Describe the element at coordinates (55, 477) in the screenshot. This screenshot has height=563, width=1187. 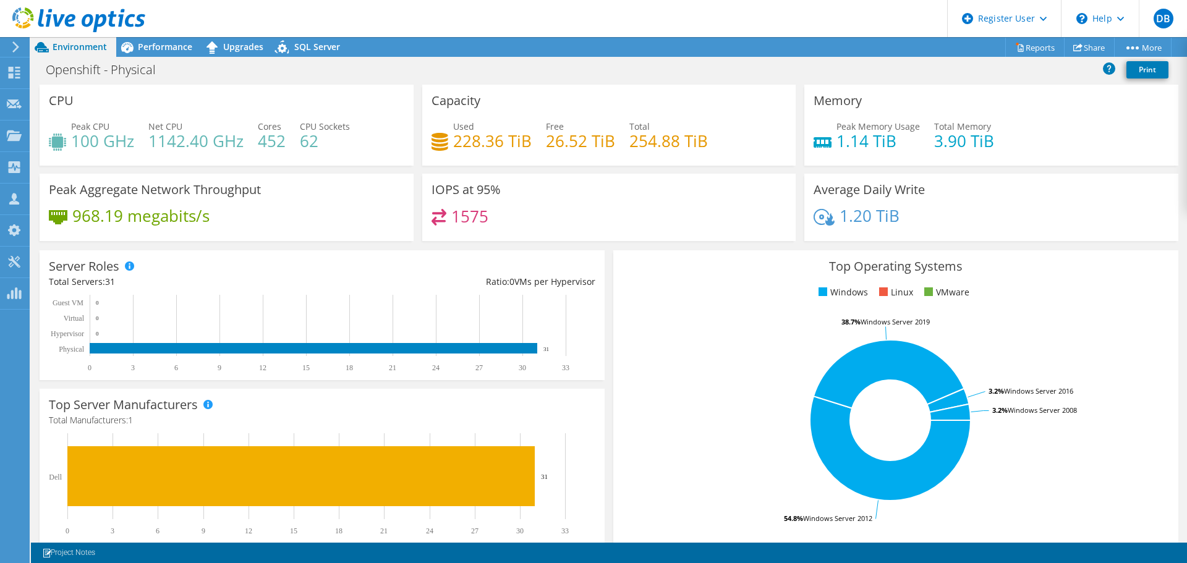
I see `text: Dell` at that location.